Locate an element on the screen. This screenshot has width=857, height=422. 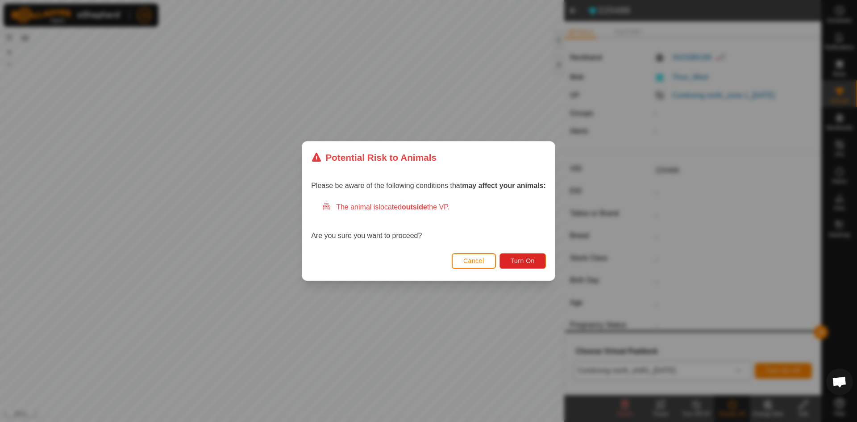
span: Cancel is located at coordinates (474, 261).